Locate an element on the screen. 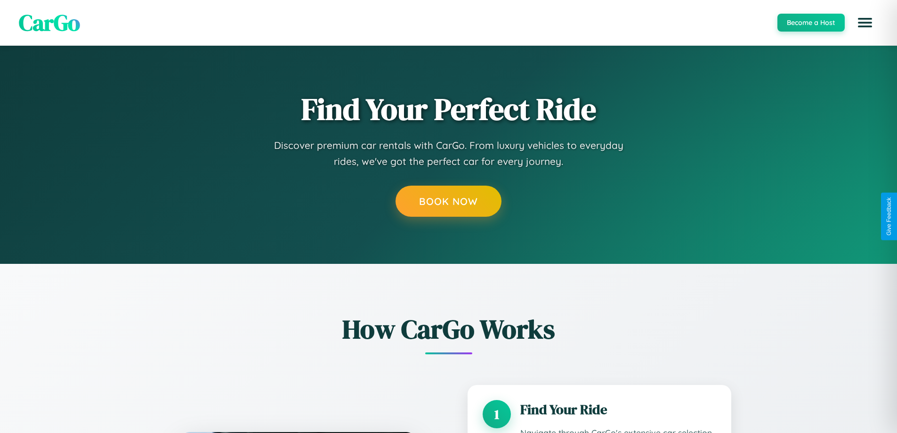  h1: Find Your Perfect Ride is located at coordinates (449, 109).